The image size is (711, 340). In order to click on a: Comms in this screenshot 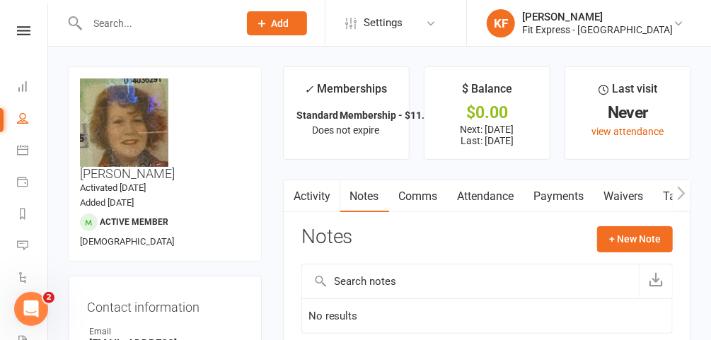, I will do `click(418, 197)`.